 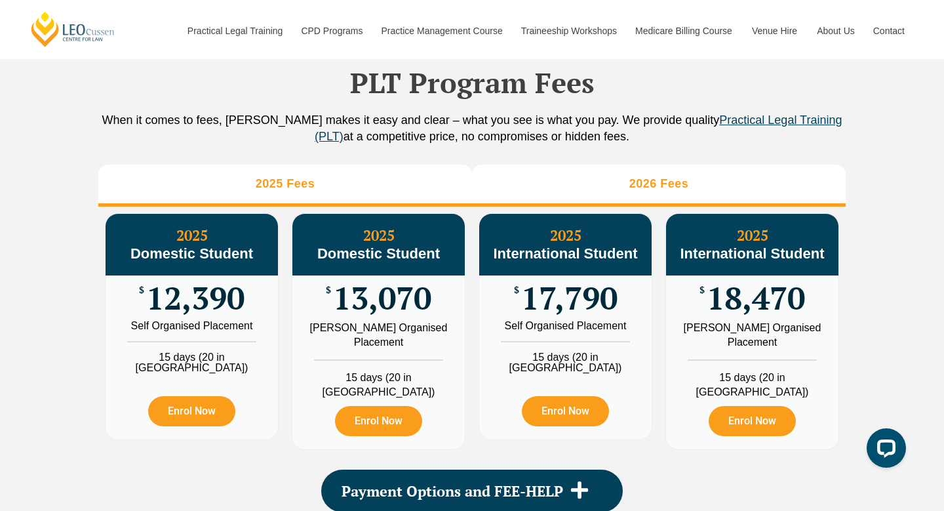 I want to click on a: Contact, so click(x=889, y=31).